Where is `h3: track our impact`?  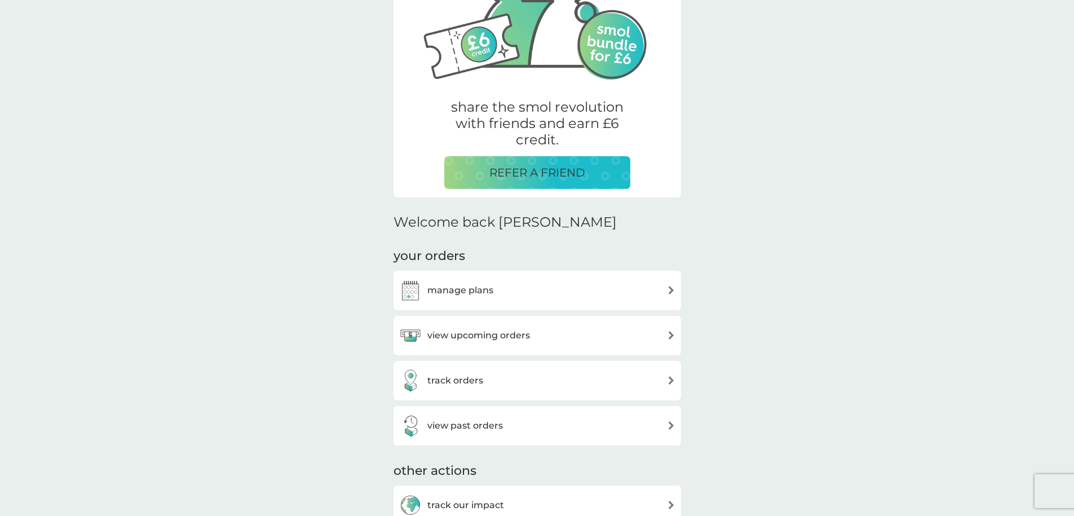 h3: track our impact is located at coordinates (466, 505).